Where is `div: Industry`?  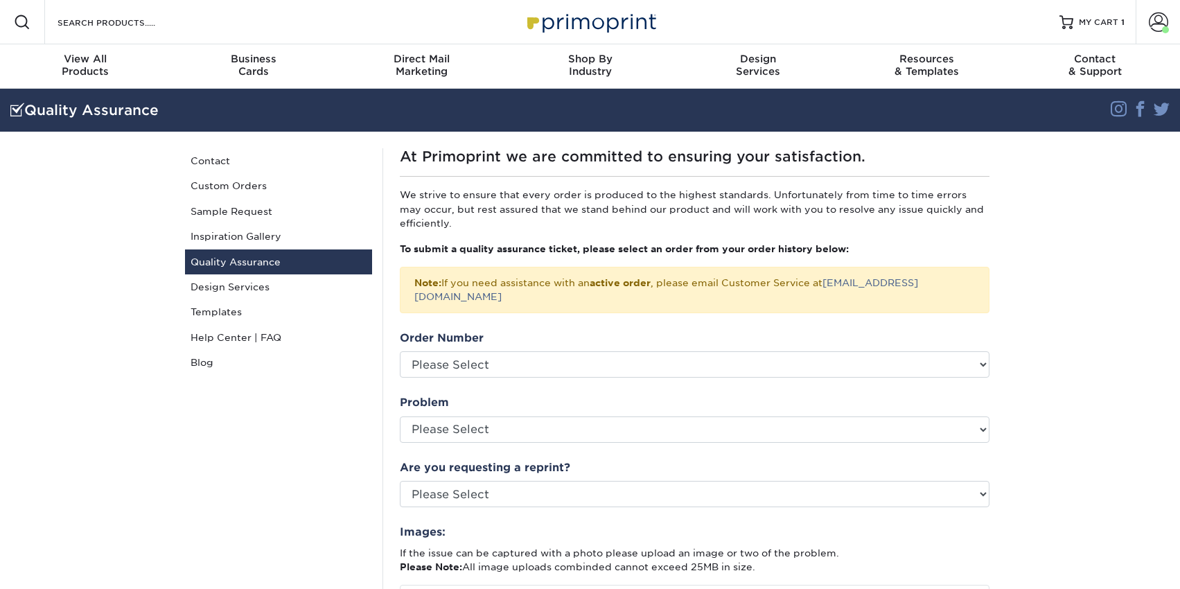 div: Industry is located at coordinates (590, 65).